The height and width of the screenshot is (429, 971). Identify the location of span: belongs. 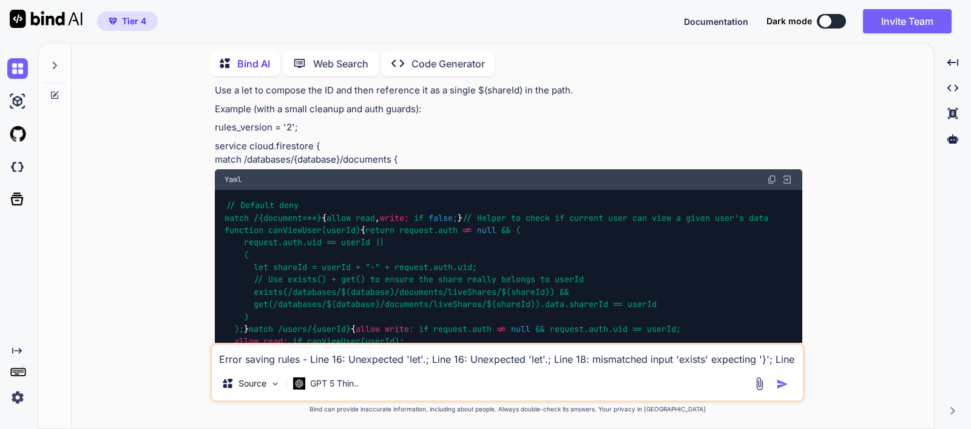
(518, 280).